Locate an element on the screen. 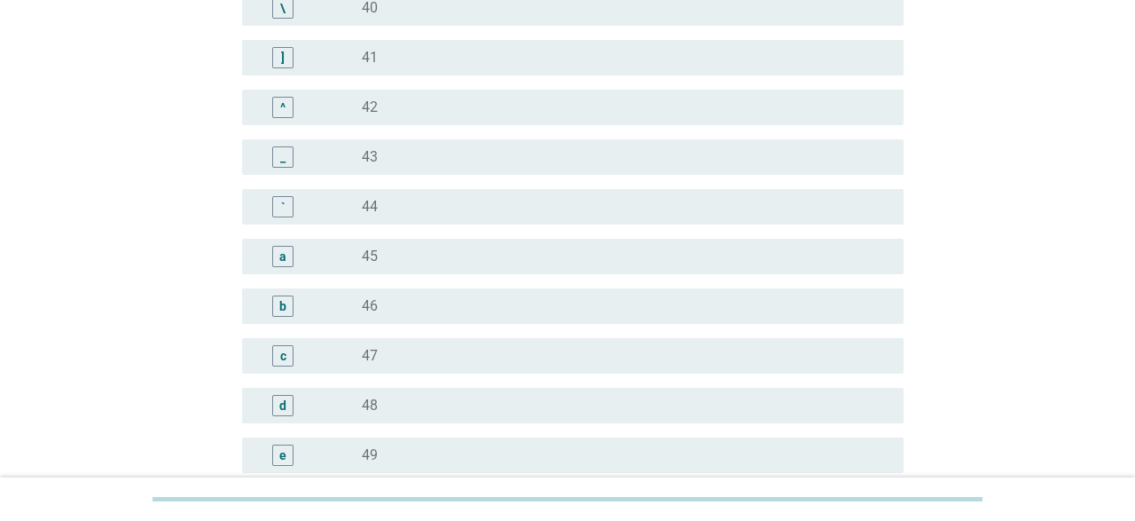 The image size is (1135, 521). label: 46 is located at coordinates (370, 306).